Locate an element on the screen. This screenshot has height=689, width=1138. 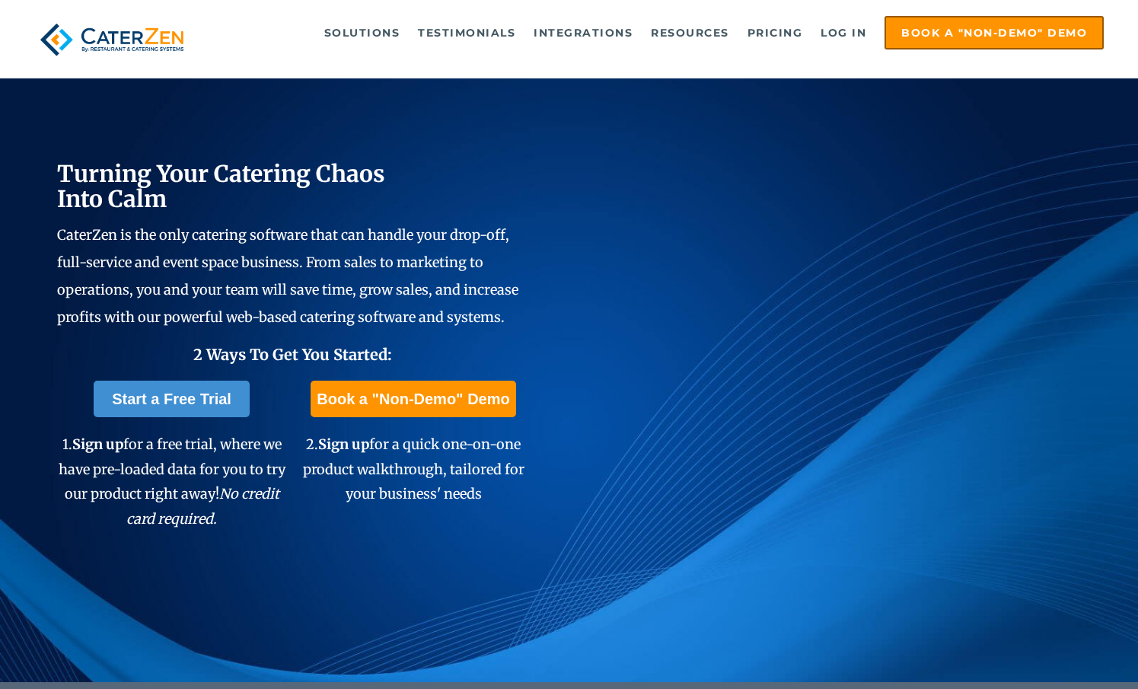
em: No credit card required. is located at coordinates (203, 506).